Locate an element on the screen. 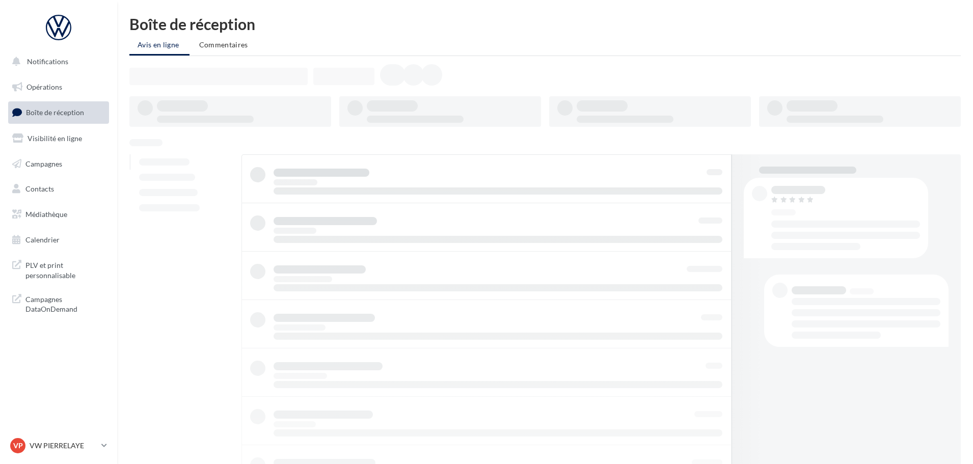 Image resolution: width=973 pixels, height=464 pixels. span: Calendrier is located at coordinates (42, 239).